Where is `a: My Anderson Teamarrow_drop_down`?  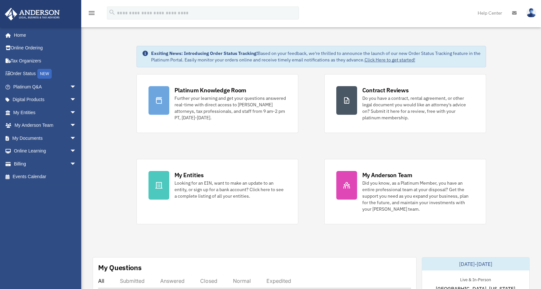 a: My Anderson Teamarrow_drop_down is located at coordinates (45, 125).